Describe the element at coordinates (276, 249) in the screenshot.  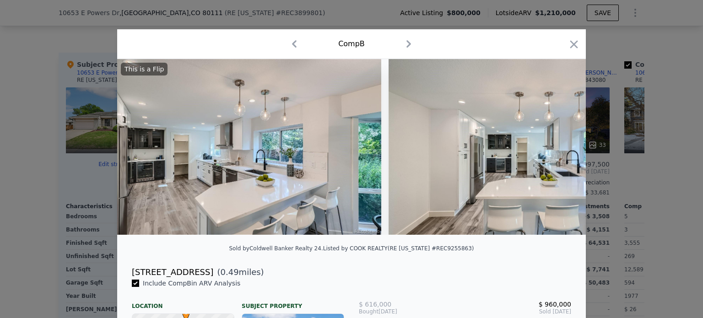
I see `div: Sold by Coldwell Banker Realty 24 .` at that location.